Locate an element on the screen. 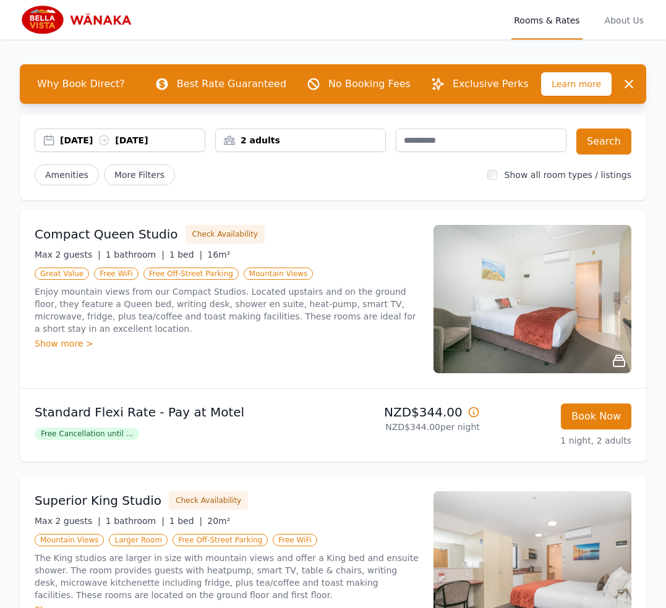 Image resolution: width=666 pixels, height=608 pixels. p: Enjoy mountain views from our Compact Studios. Located upstairs and on the ground floor, they fea... is located at coordinates (226, 310).